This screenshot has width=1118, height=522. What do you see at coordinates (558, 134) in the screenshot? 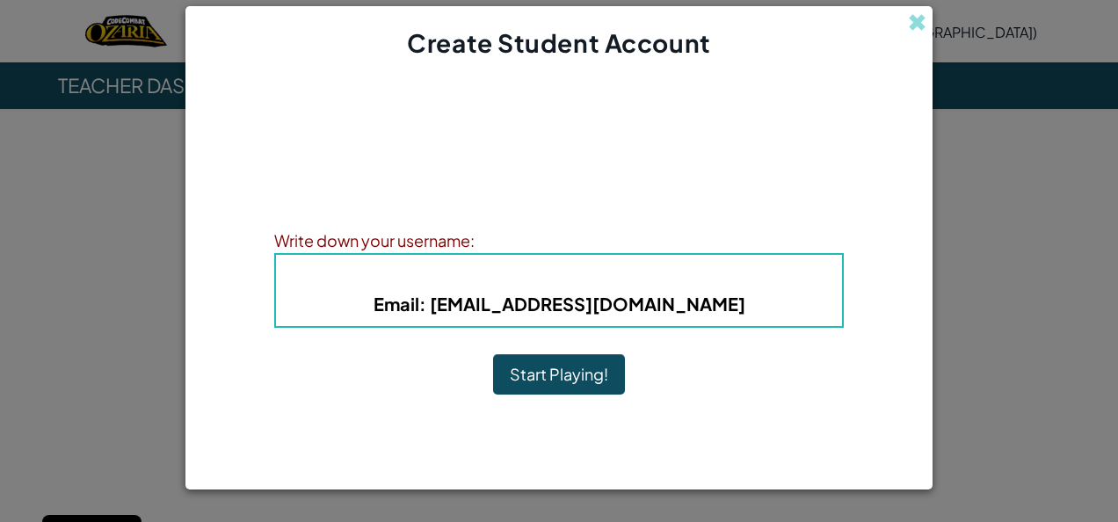
I see `h4: Account Created!` at bounding box center [558, 134].